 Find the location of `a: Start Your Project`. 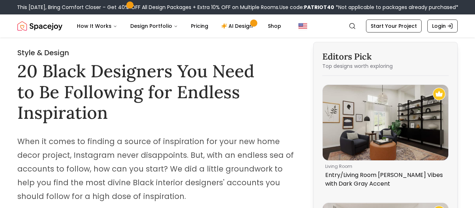

a: Start Your Project is located at coordinates (394, 26).